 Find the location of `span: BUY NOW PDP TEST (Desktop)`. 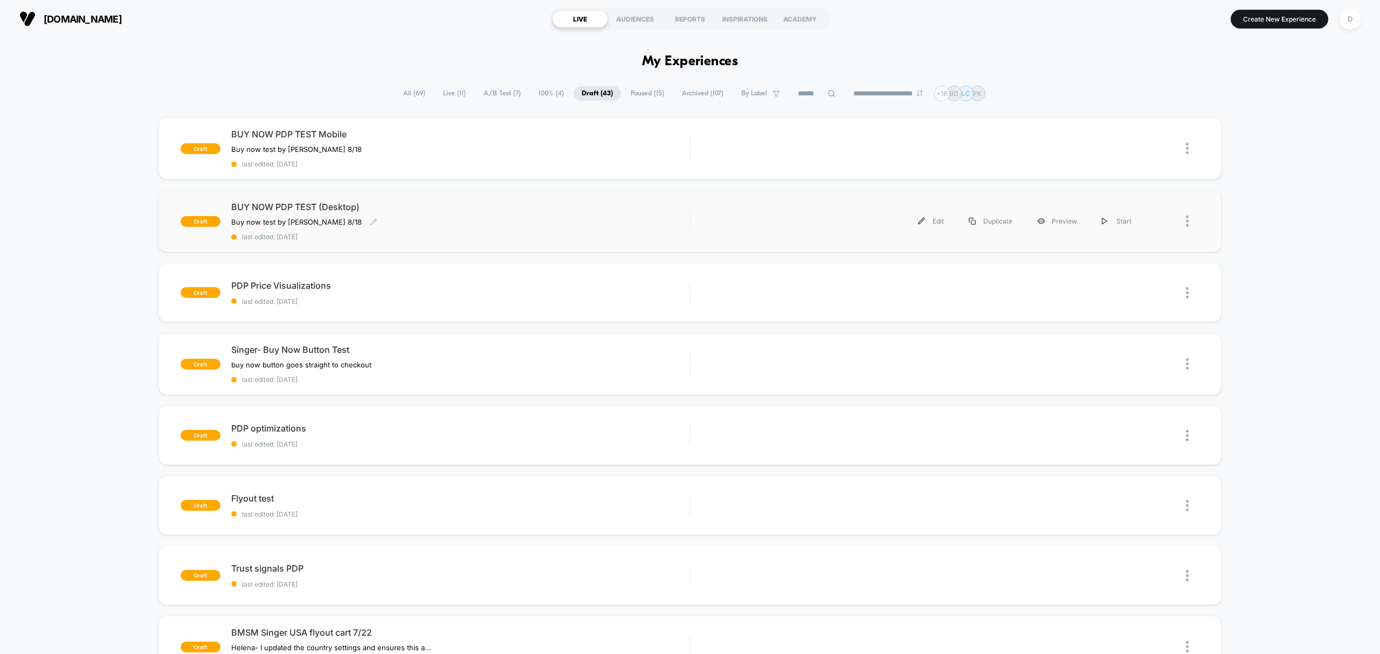

span: BUY NOW PDP TEST (Desktop) is located at coordinates (460, 207).